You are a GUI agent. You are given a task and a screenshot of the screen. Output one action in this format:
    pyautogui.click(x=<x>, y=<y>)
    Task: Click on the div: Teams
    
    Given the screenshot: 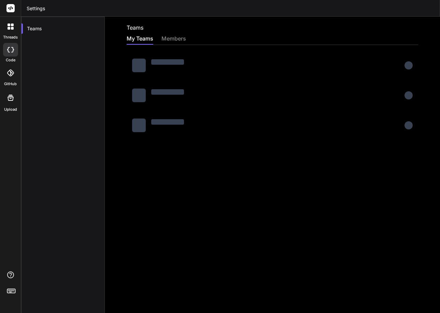 What is the action you would take?
    pyautogui.click(x=63, y=29)
    